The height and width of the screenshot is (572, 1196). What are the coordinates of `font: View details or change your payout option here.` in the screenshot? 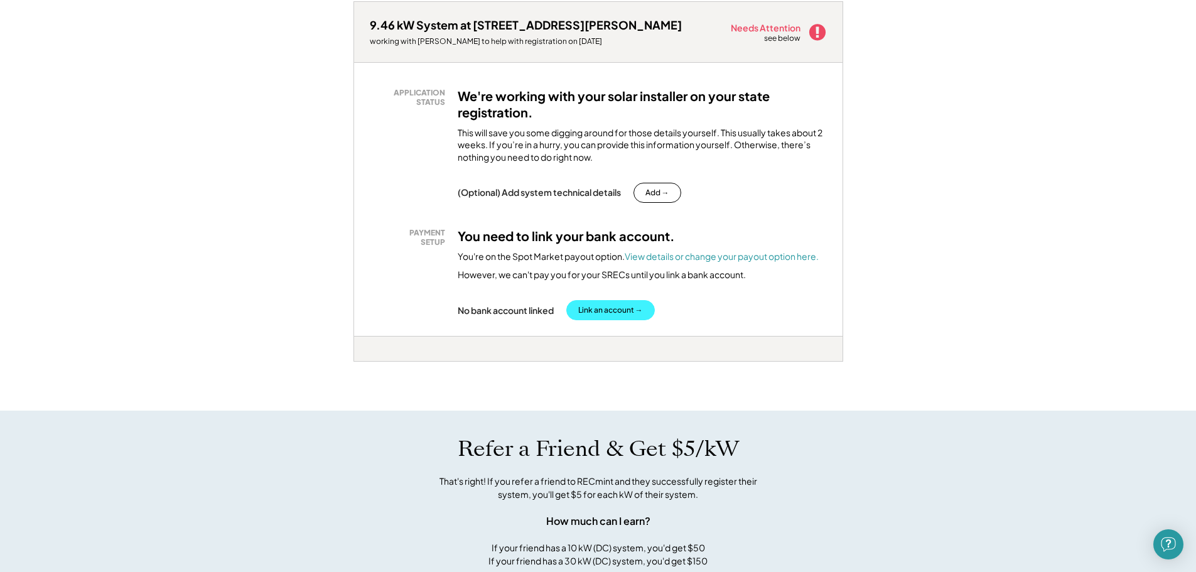 It's located at (721, 256).